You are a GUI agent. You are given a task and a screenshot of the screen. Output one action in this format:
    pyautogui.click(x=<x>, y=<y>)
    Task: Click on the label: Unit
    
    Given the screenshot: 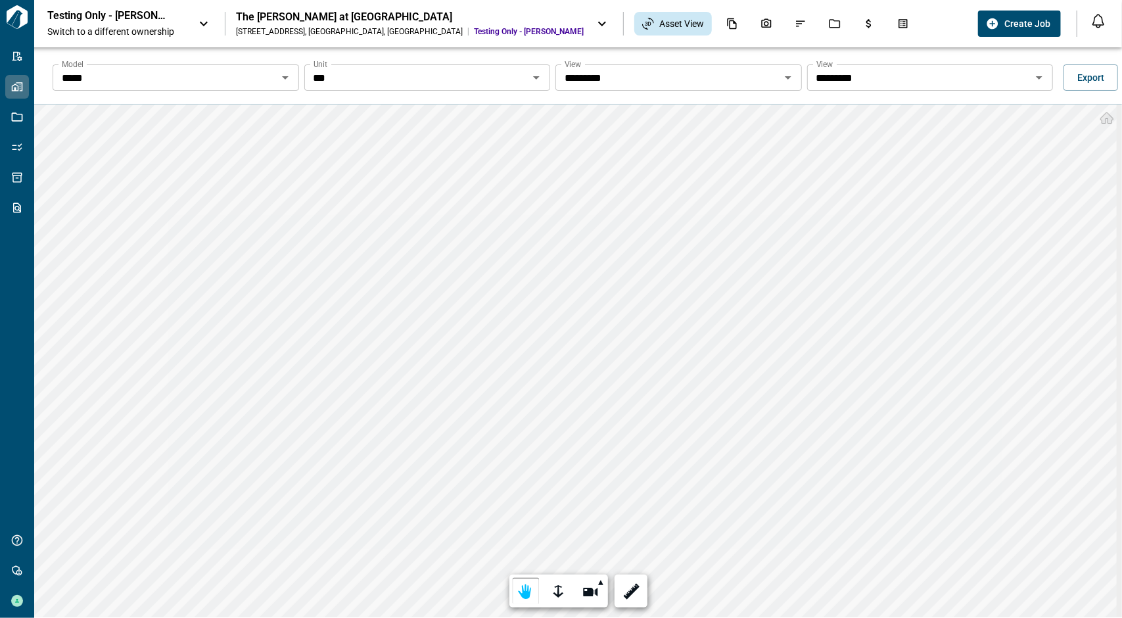 What is the action you would take?
    pyautogui.click(x=320, y=64)
    